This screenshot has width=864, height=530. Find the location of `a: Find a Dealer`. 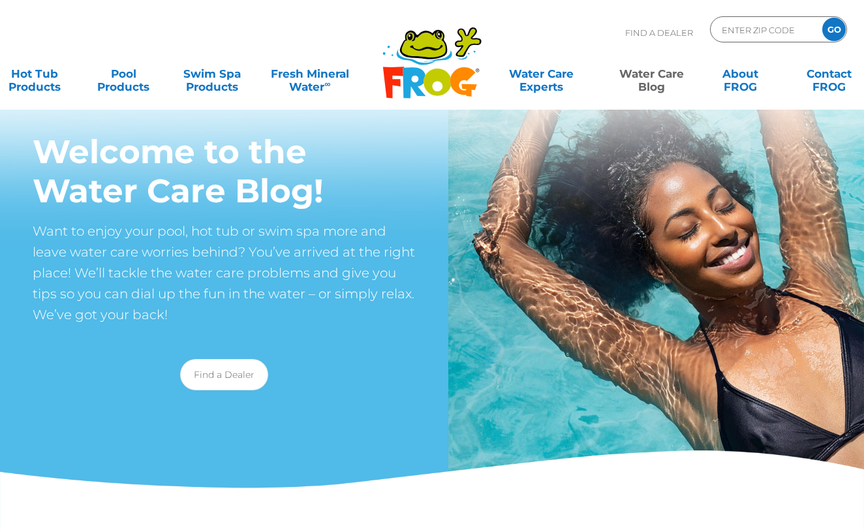

a: Find a Dealer is located at coordinates (224, 375).